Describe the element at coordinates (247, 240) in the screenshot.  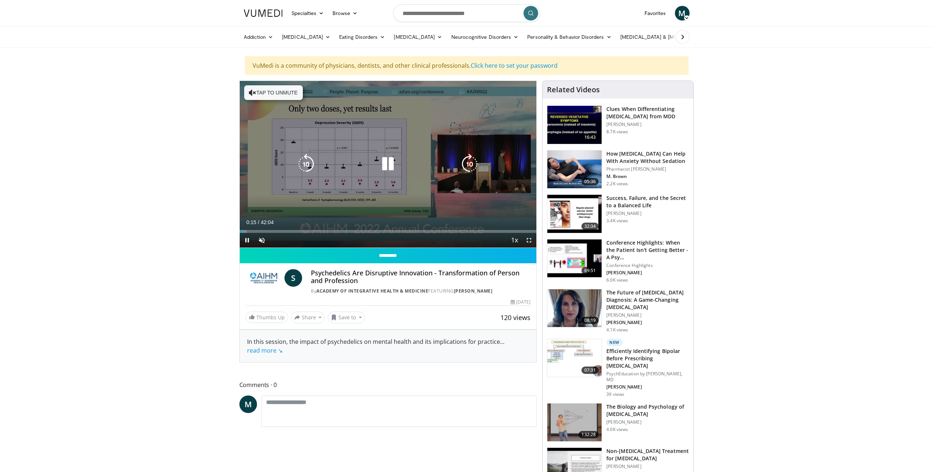
I see `button: Pause` at that location.